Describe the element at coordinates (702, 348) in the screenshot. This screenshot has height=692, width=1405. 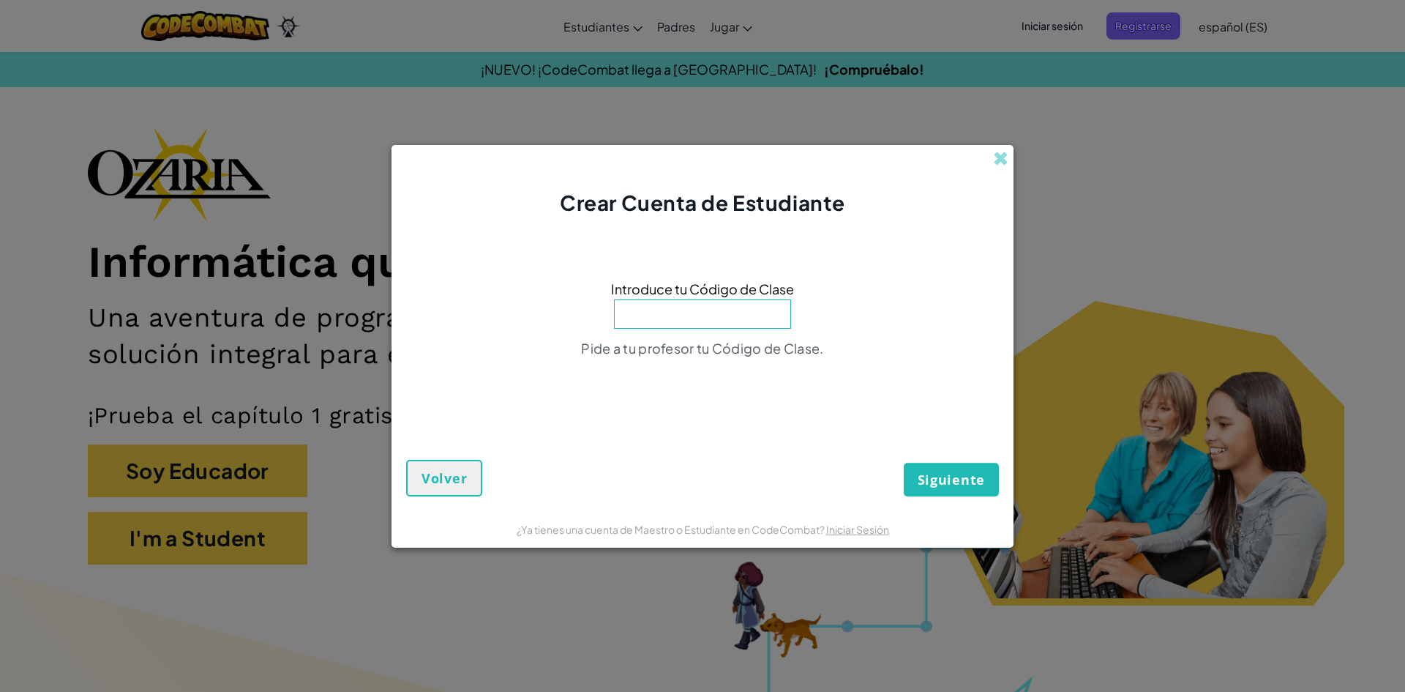
I see `span: Pide a tu profesor tu Código de Clase.` at that location.